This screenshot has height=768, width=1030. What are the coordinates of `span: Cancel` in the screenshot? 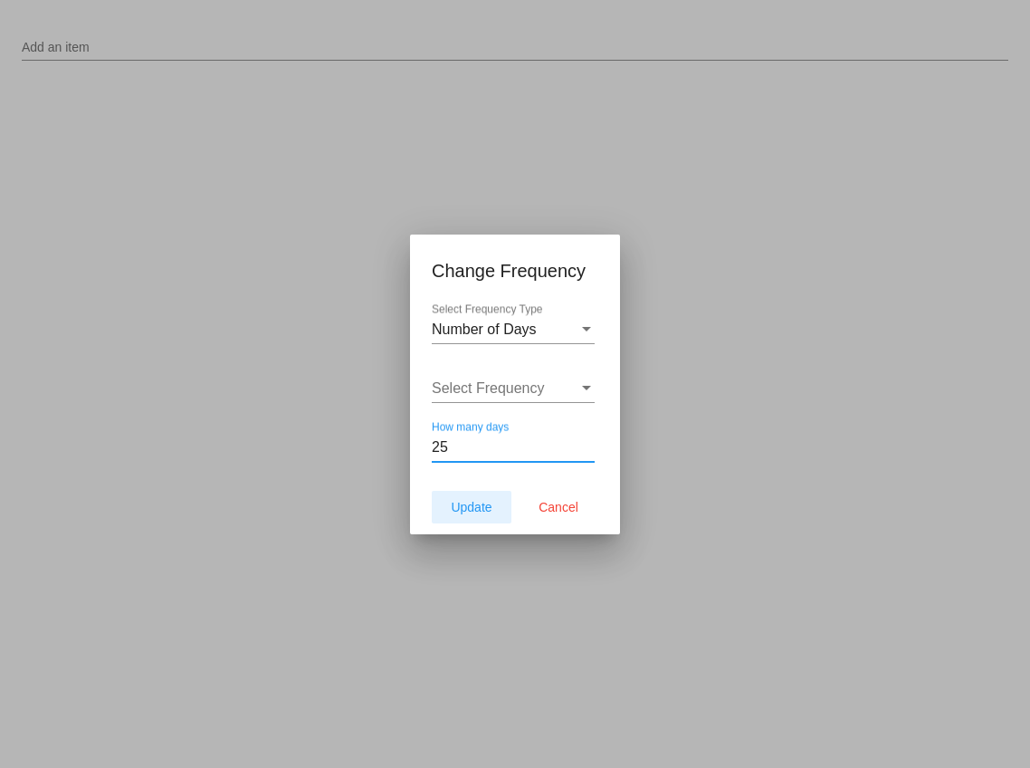 It's located at (559, 507).